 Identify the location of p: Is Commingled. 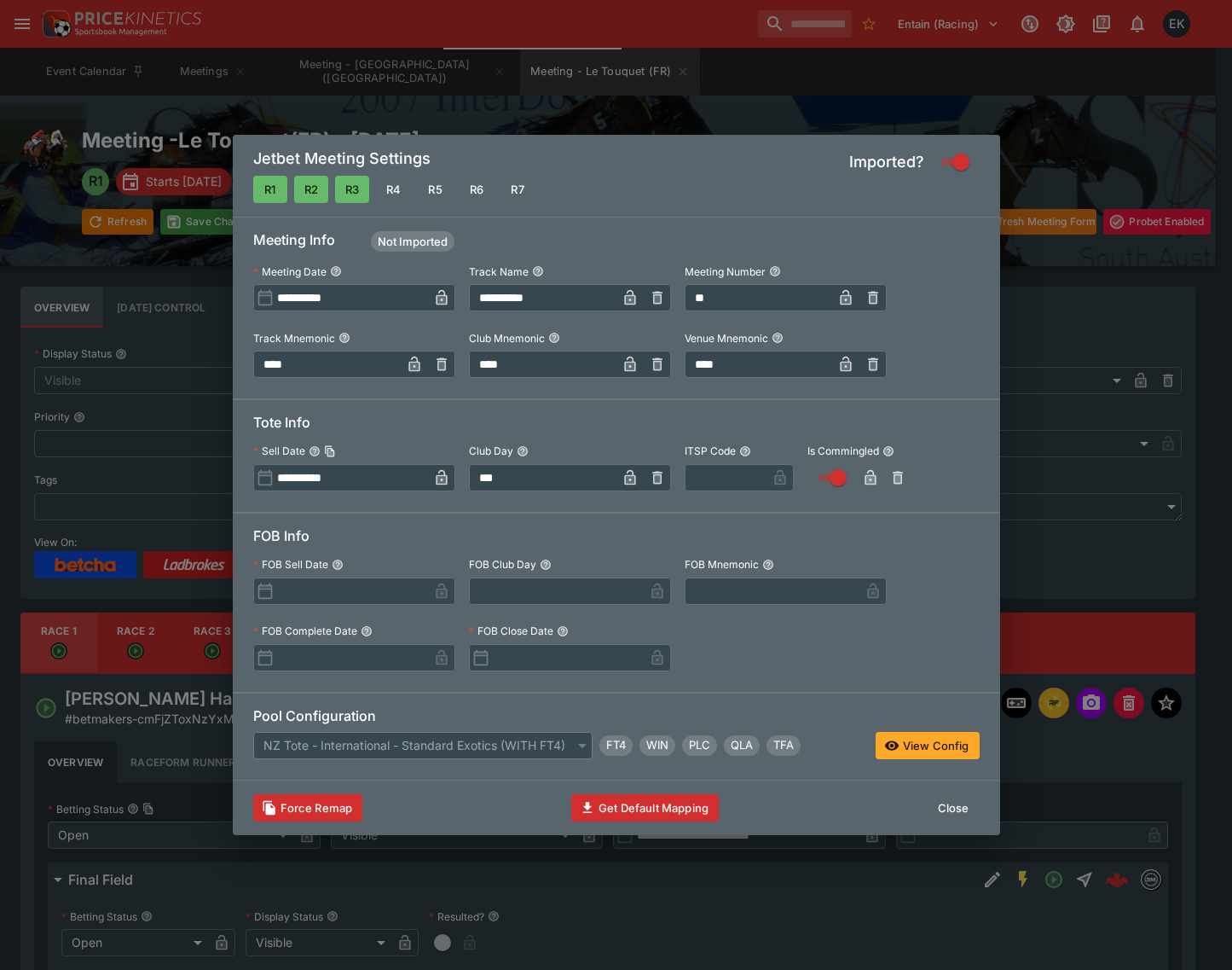
(843, 451).